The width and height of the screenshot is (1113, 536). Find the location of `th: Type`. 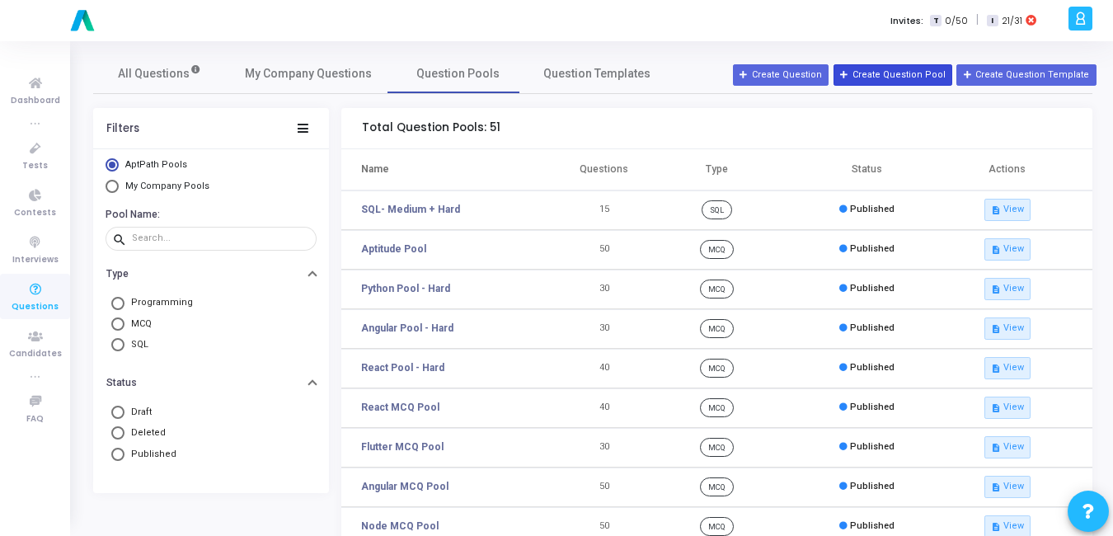

th: Type is located at coordinates (717, 170).